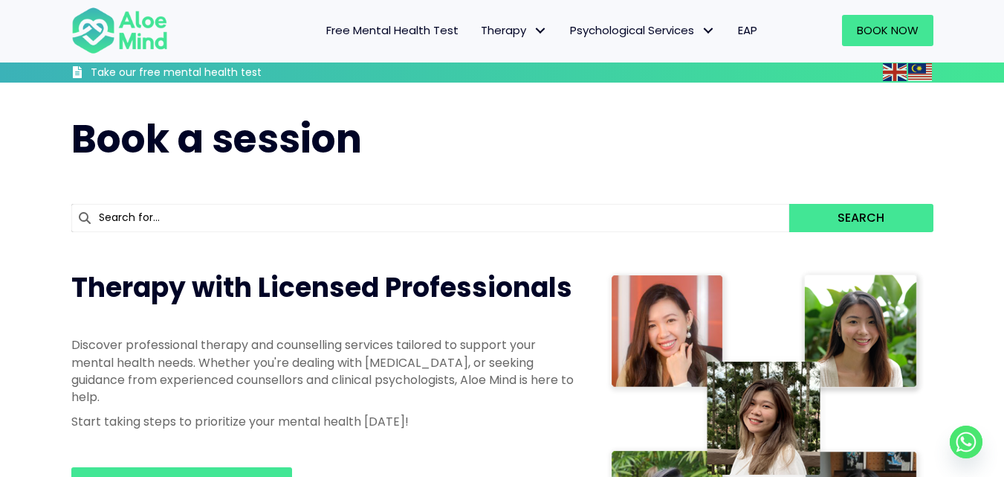 The width and height of the screenshot is (1004, 477). Describe the element at coordinates (393, 30) in the screenshot. I see `a: Free Mental Health Test` at that location.